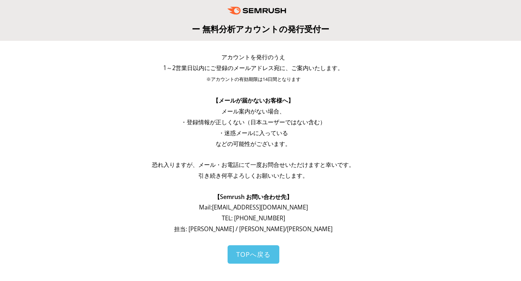 The height and width of the screenshot is (281, 521). What do you see at coordinates (253, 197) in the screenshot?
I see `span: 【Semrush お問い合わせ先】` at bounding box center [253, 197].